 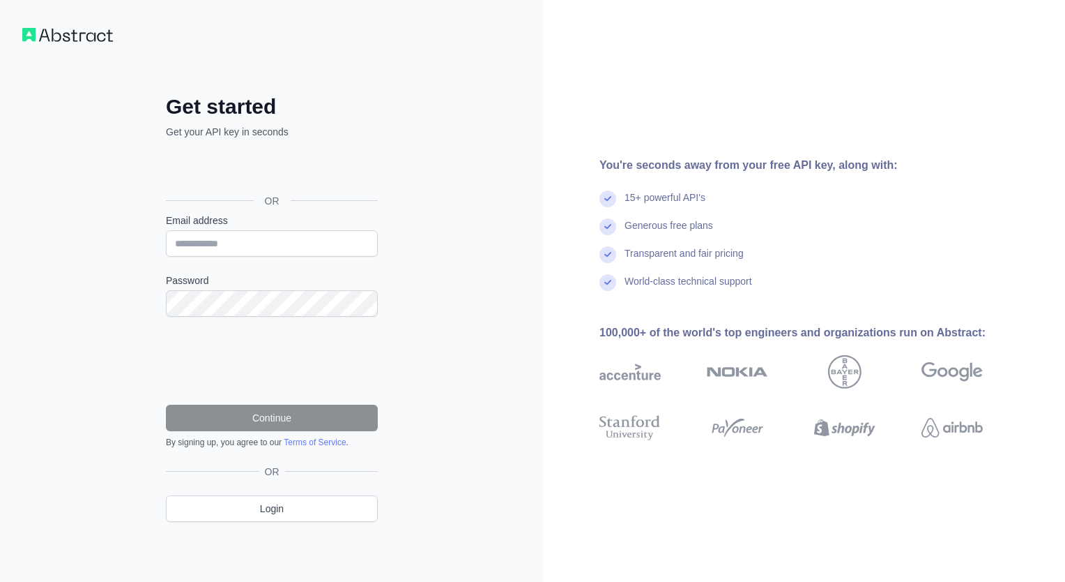 I want to click on p: Get your API key in seconds, so click(x=272, y=132).